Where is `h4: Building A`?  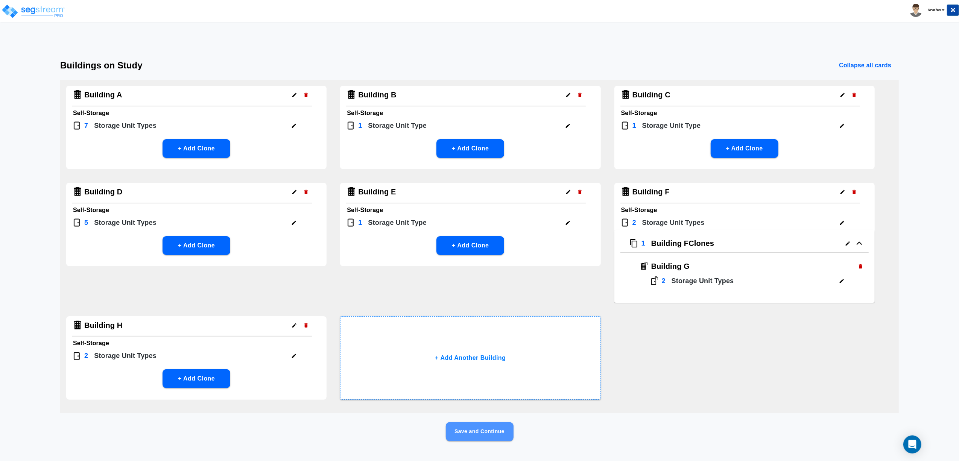 h4: Building A is located at coordinates (103, 95).